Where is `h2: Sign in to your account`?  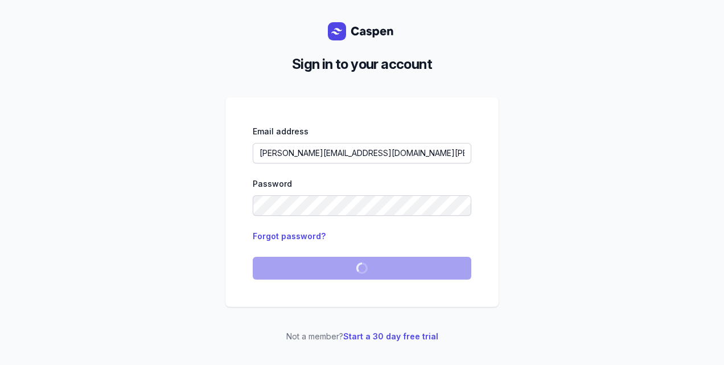 h2: Sign in to your account is located at coordinates (362, 64).